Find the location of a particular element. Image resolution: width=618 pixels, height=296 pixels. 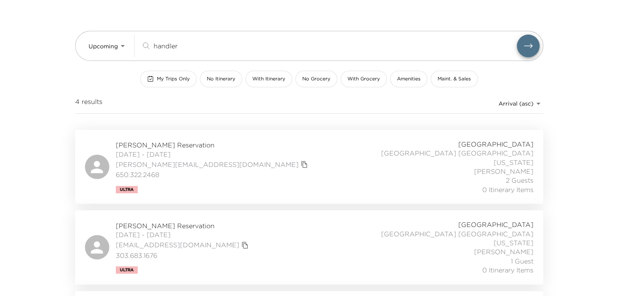

button: No Itinerary is located at coordinates (221, 79).